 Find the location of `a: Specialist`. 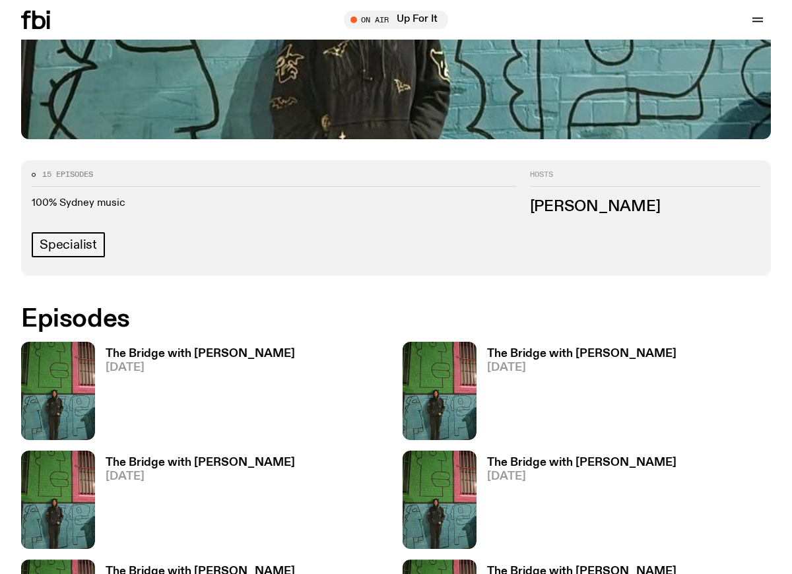

a: Specialist is located at coordinates (68, 245).